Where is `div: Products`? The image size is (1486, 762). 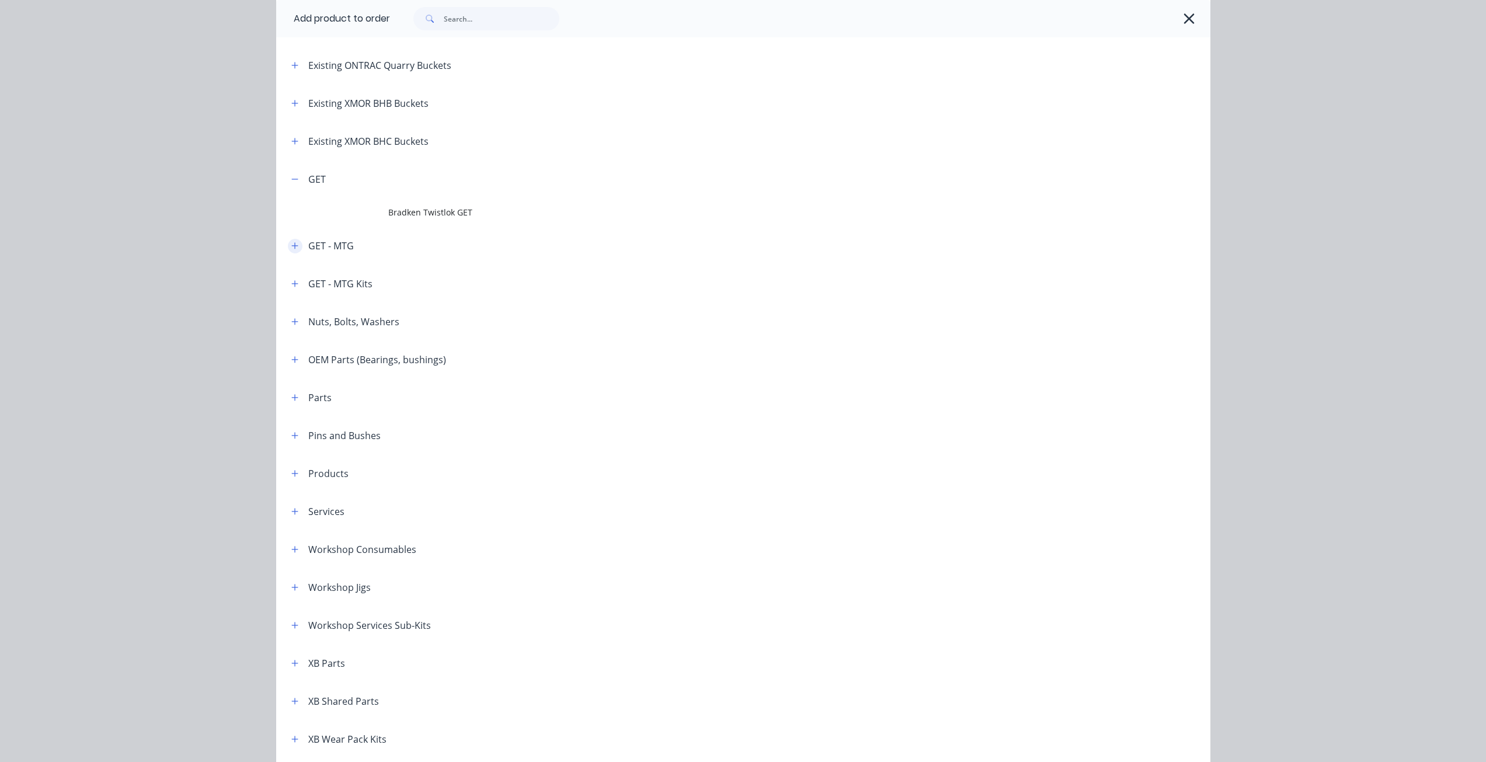
div: Products is located at coordinates (328, 474).